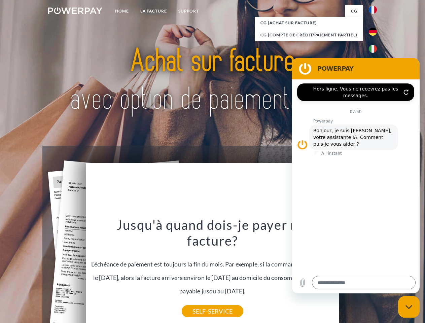 This screenshot has width=425, height=323. What do you see at coordinates (212, 80) in the screenshot?
I see `img: title-powerpay_fr.svg` at bounding box center [212, 80].